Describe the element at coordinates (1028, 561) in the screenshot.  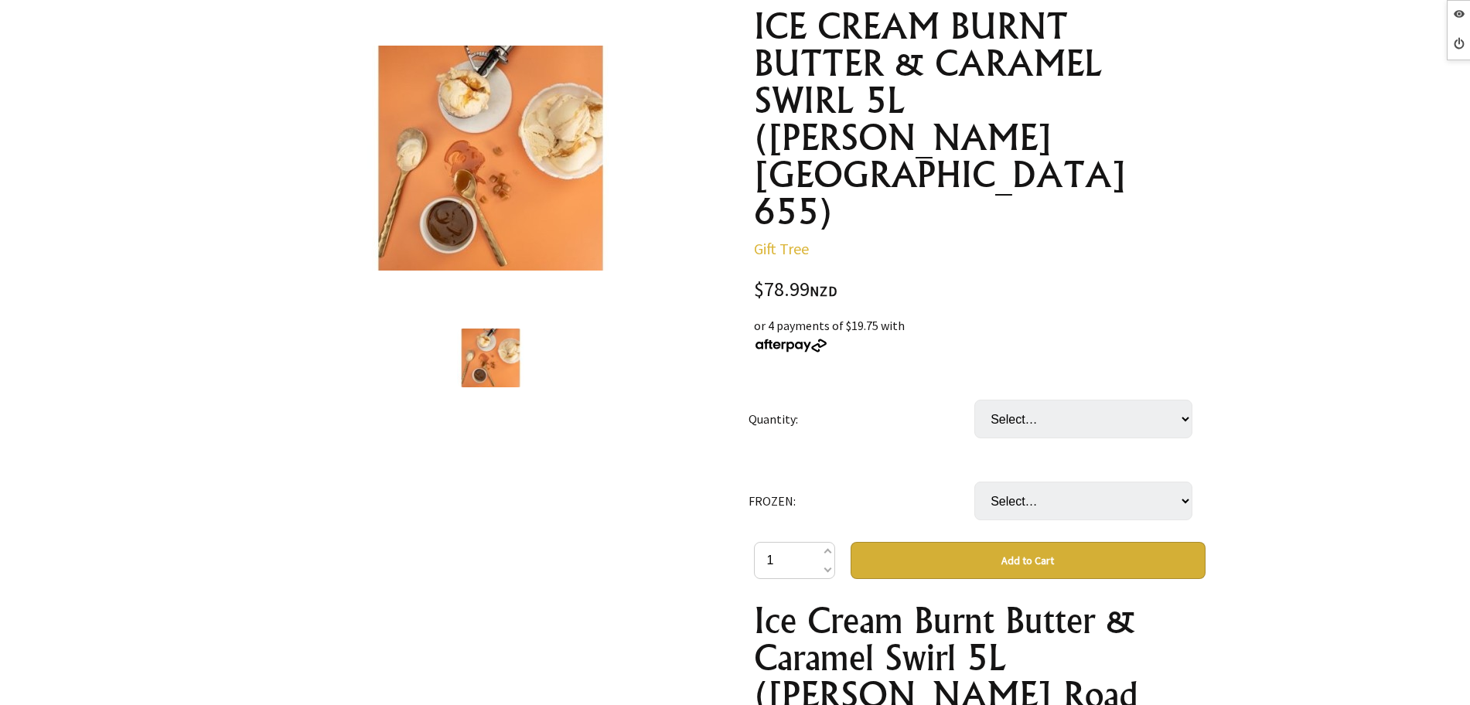
I see `button: Add to Cart` at that location.